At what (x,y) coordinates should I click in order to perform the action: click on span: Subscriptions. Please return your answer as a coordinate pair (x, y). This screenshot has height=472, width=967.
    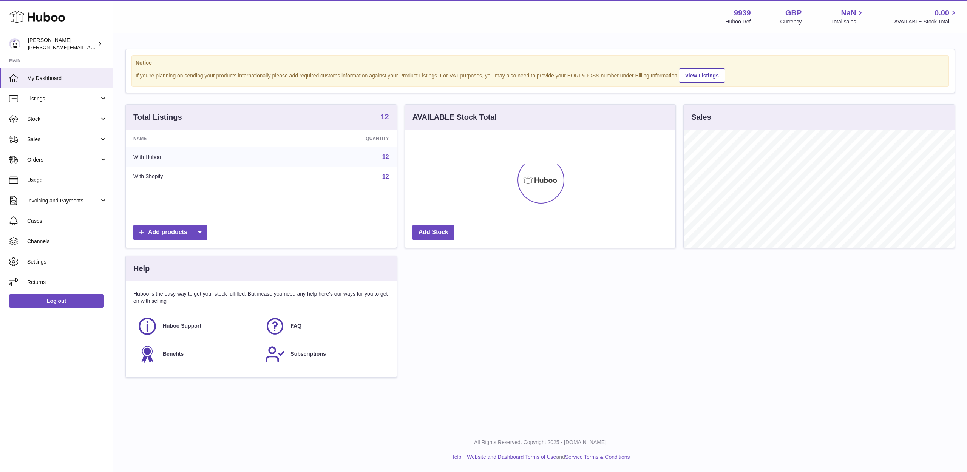
    Looking at the image, I should click on (308, 354).